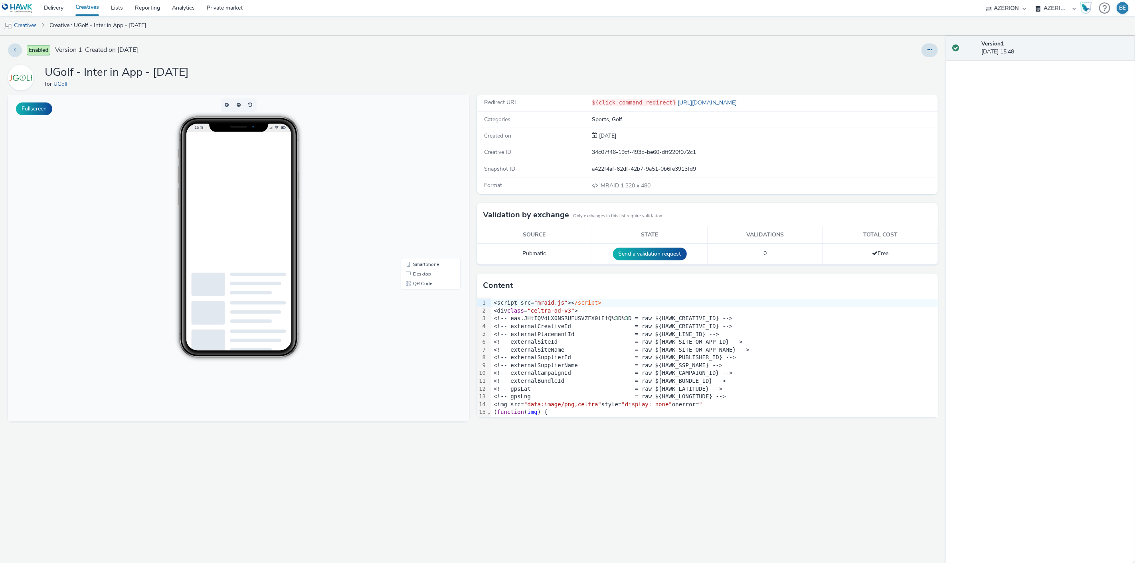 This screenshot has height=563, width=1135. Describe the element at coordinates (945, 420) in the screenshot. I see `span: '${HAWK_DEVICE_IFA}'` at that location.